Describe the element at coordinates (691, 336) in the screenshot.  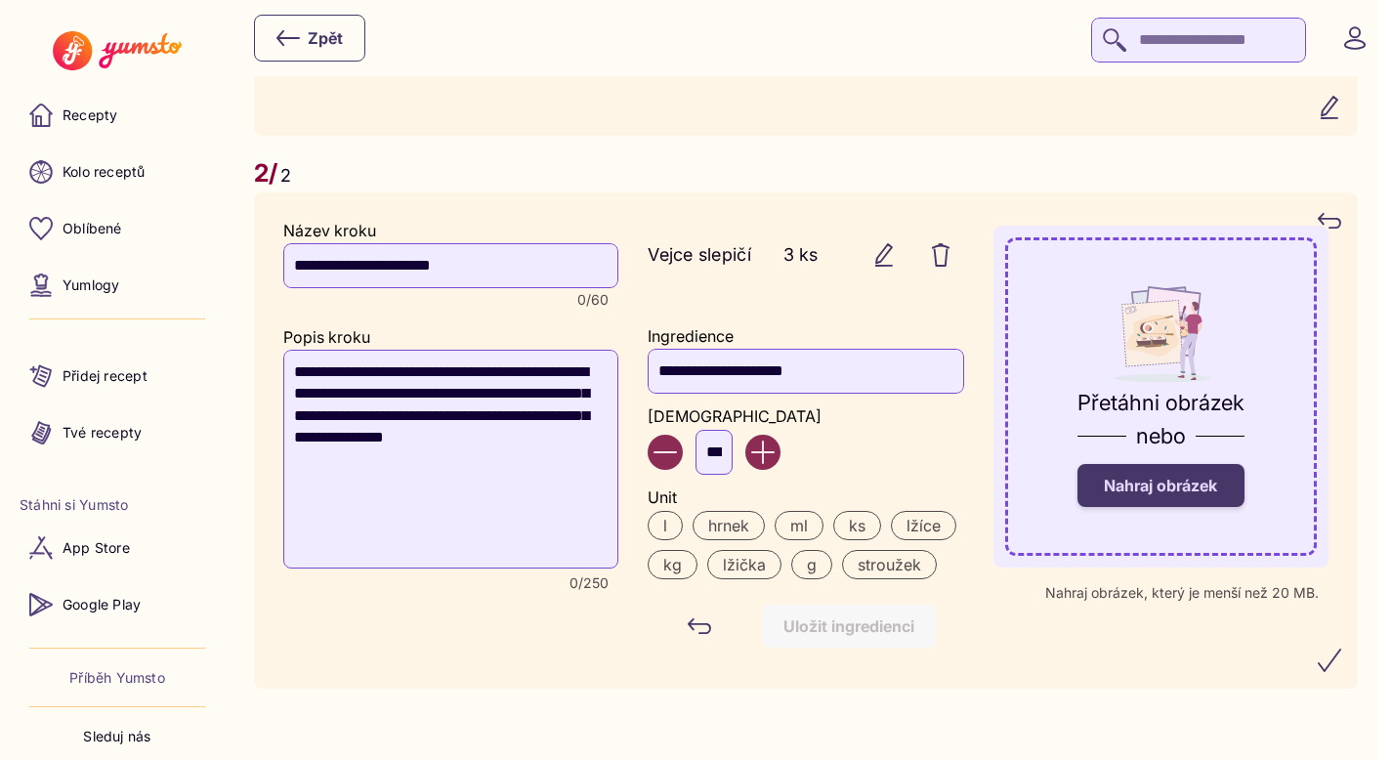
I see `label: Ingredience` at that location.